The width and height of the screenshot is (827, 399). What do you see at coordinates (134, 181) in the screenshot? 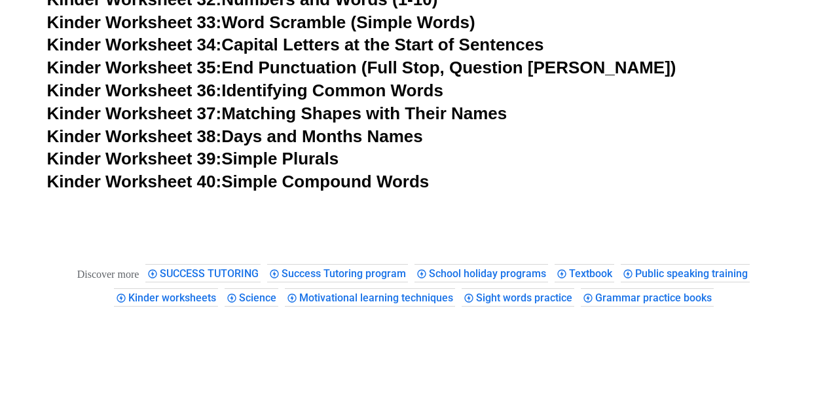
I see `span: Kinder Worksheet 40:` at bounding box center [134, 181].